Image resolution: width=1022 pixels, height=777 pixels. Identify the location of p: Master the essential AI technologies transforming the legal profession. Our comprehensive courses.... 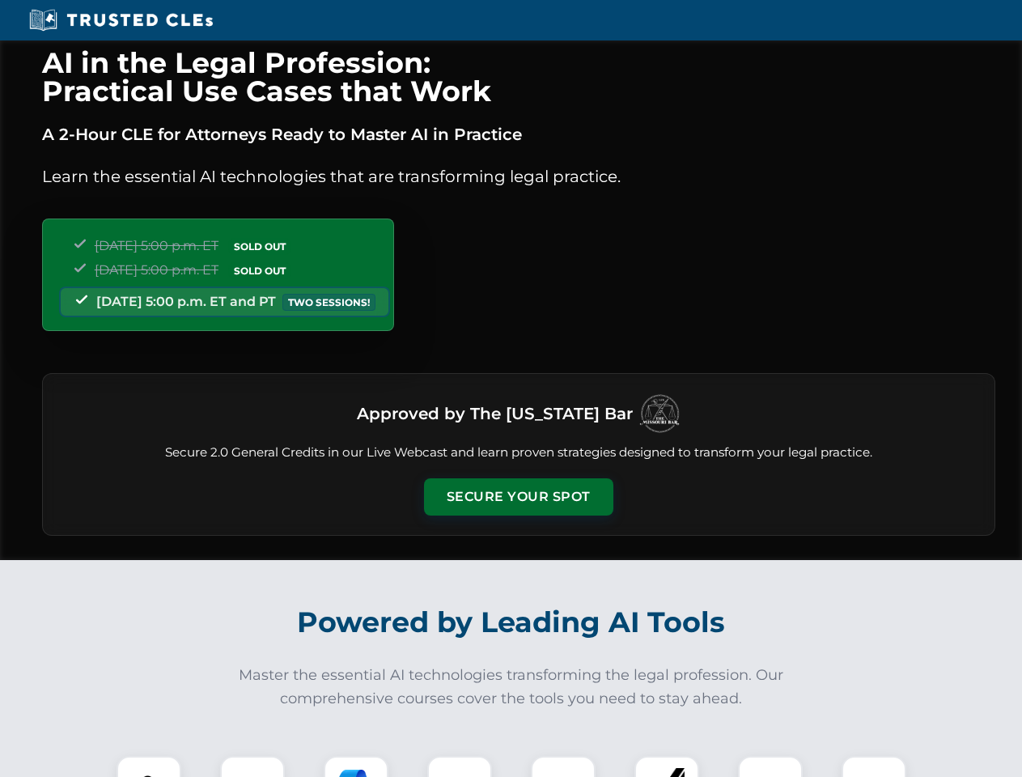
(511, 687).